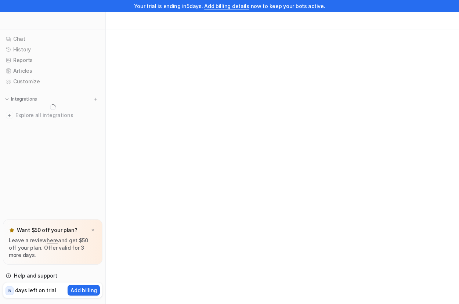 The height and width of the screenshot is (304, 459). Describe the element at coordinates (57, 115) in the screenshot. I see `span: Explore all integrations` at that location.